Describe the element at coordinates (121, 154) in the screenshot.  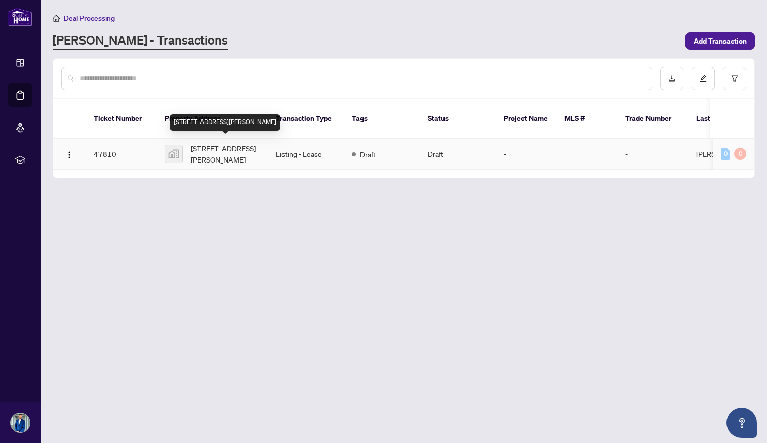
I see `td: 47810` at that location.